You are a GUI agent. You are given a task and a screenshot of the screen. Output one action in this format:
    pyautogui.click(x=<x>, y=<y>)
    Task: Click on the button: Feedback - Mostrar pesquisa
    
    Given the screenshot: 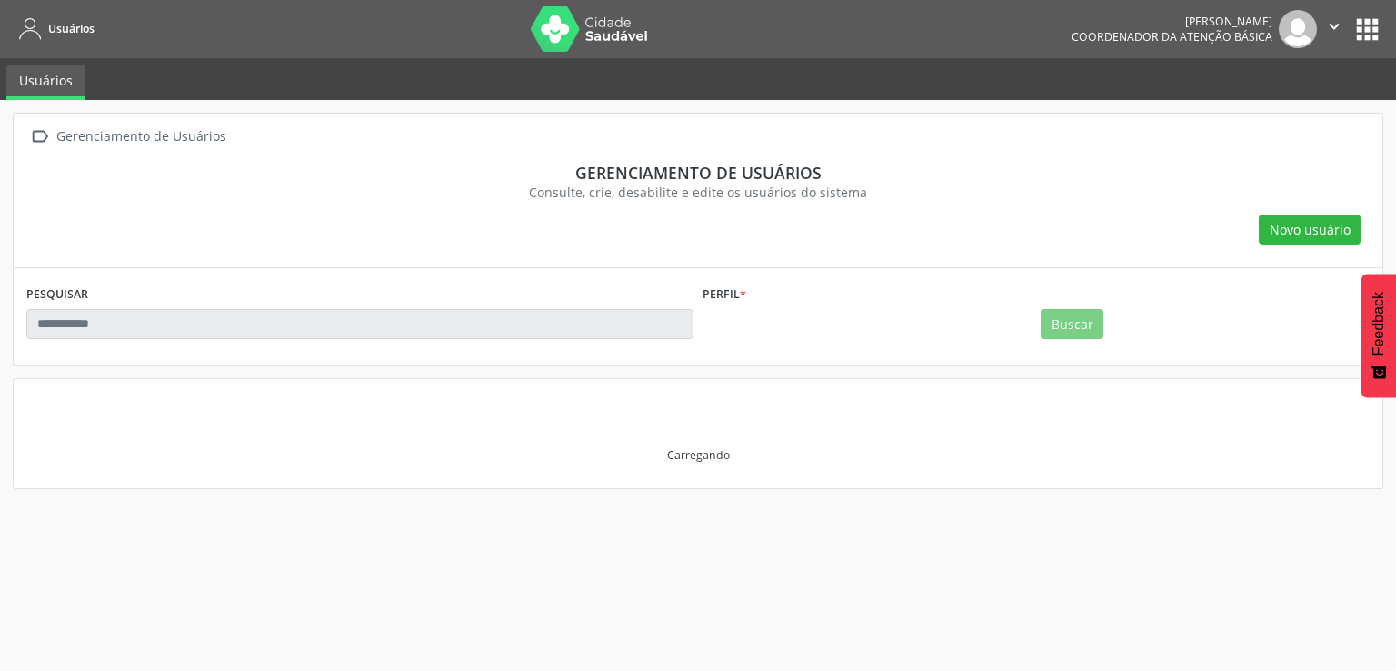 What is the action you would take?
    pyautogui.click(x=1378, y=335)
    